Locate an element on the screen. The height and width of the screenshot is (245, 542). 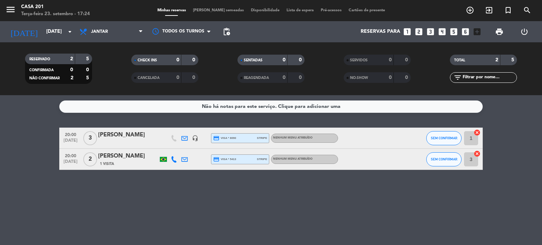
span: REAGENDADA is located at coordinates (256, 78).